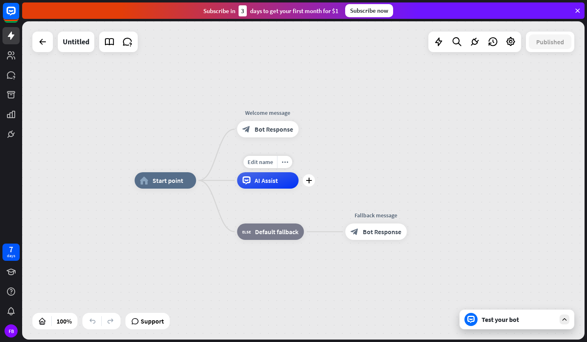  What do you see at coordinates (76, 42) in the screenshot?
I see `div: Untitled` at bounding box center [76, 42].